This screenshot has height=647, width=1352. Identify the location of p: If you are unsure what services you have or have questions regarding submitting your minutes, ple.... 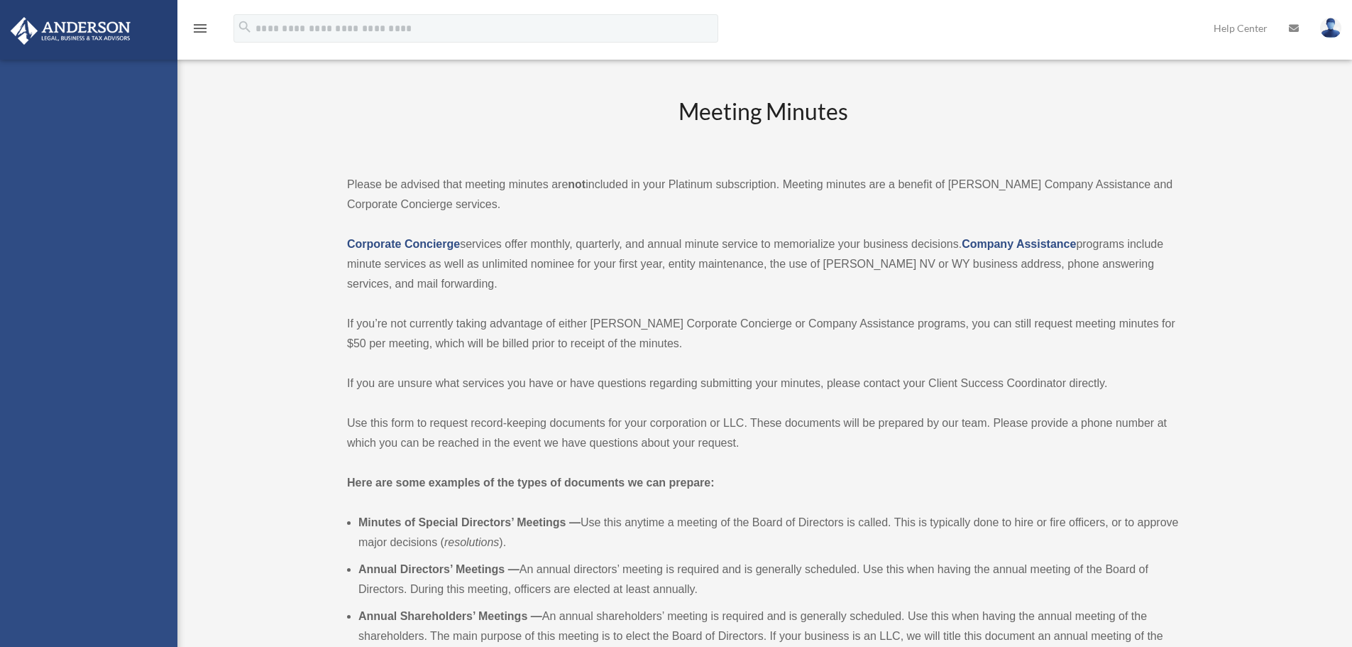
(763, 383).